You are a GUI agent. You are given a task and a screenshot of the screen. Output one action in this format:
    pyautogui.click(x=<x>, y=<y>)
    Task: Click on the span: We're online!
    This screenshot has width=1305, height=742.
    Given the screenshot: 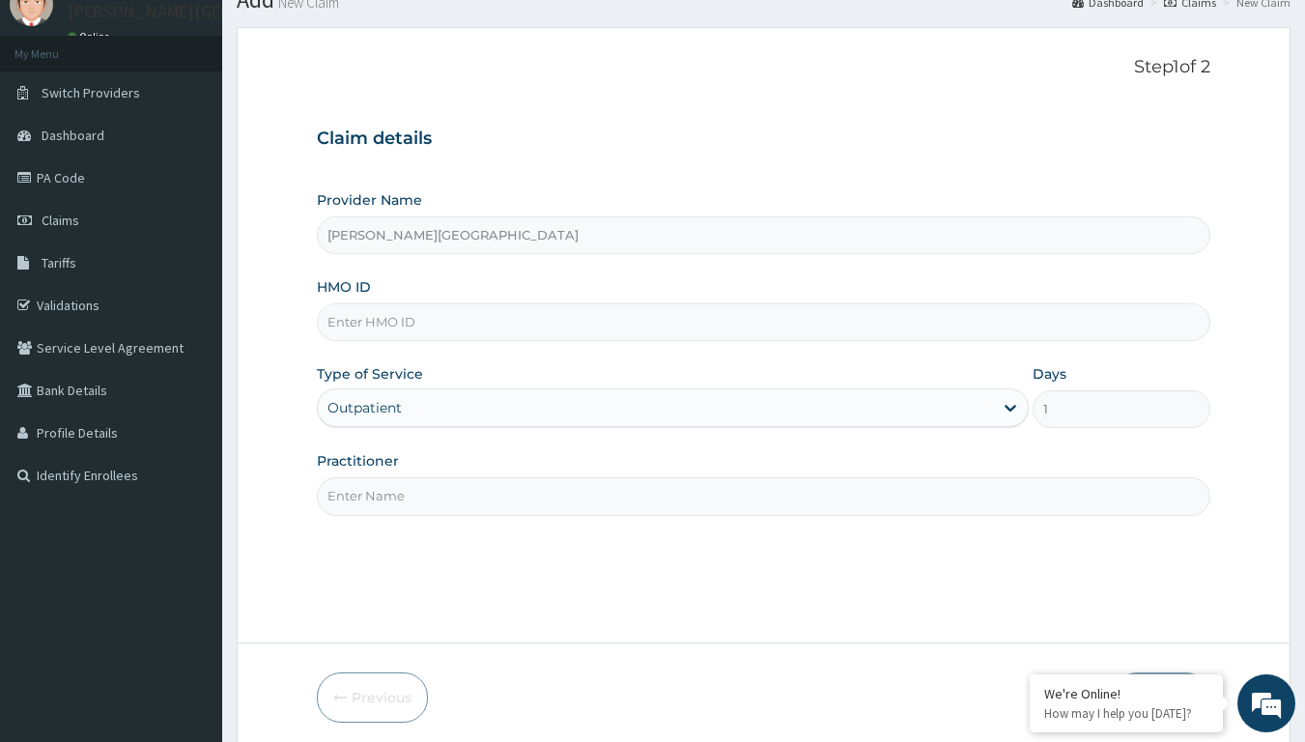 What is the action you would take?
    pyautogui.click(x=189, y=341)
    